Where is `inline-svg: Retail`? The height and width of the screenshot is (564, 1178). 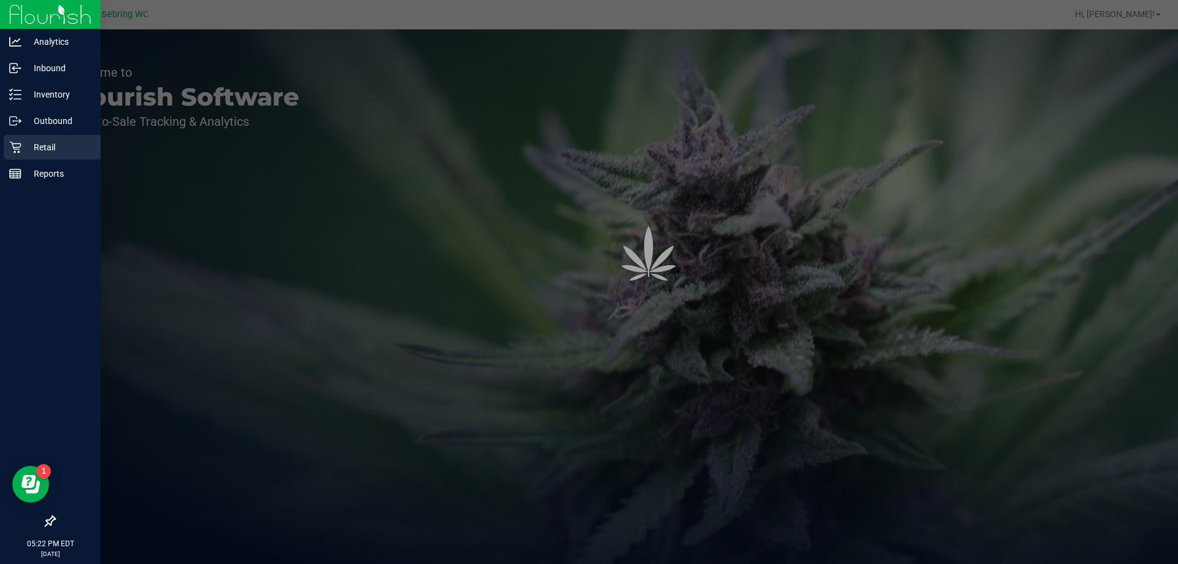
inline-svg: Retail is located at coordinates (15, 147).